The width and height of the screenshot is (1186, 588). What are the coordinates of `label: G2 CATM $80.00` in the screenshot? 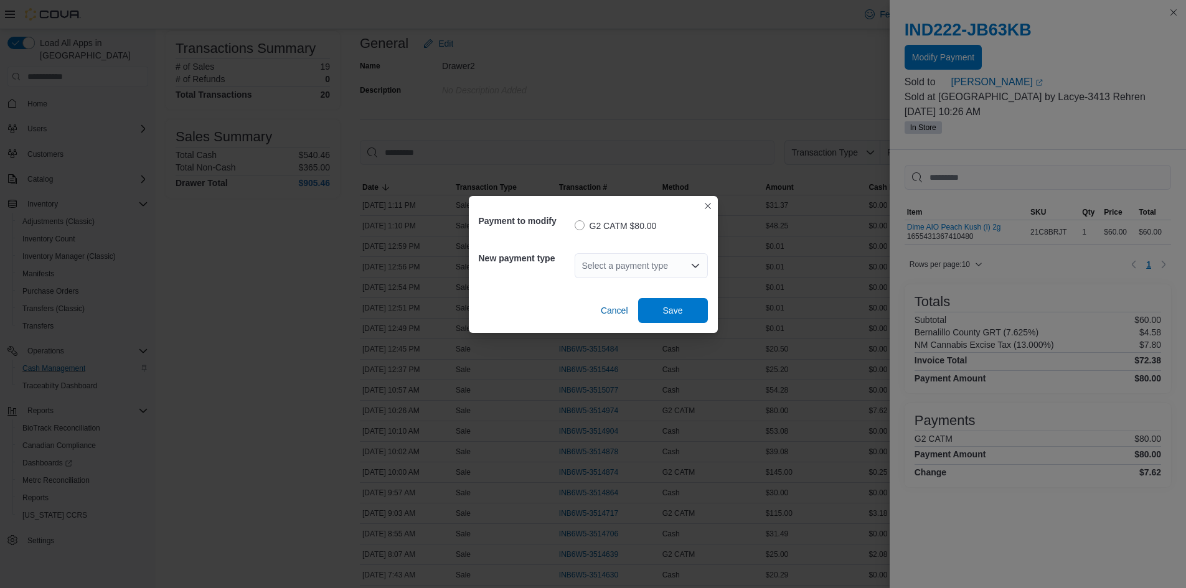 It's located at (616, 226).